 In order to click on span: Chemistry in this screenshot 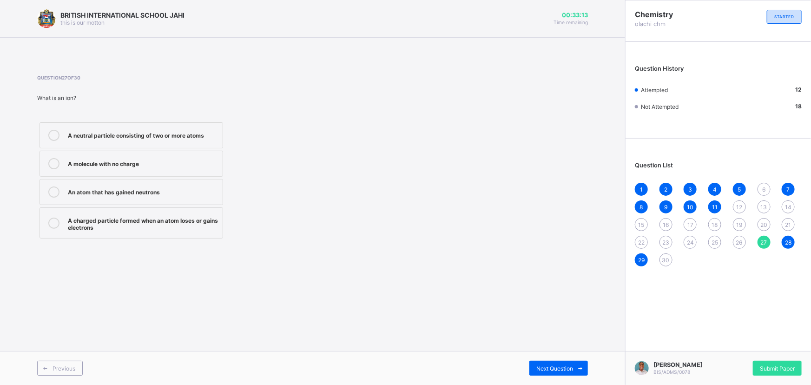, I will do `click(676, 14)`.